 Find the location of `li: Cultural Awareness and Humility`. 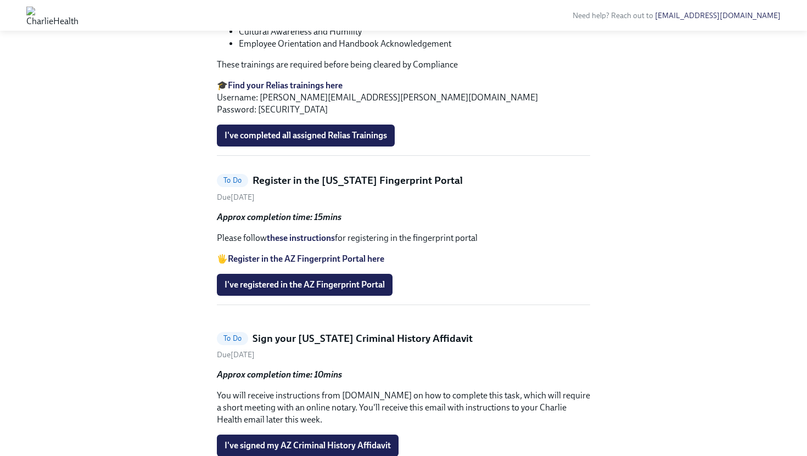

li: Cultural Awareness and Humility is located at coordinates (414, 32).